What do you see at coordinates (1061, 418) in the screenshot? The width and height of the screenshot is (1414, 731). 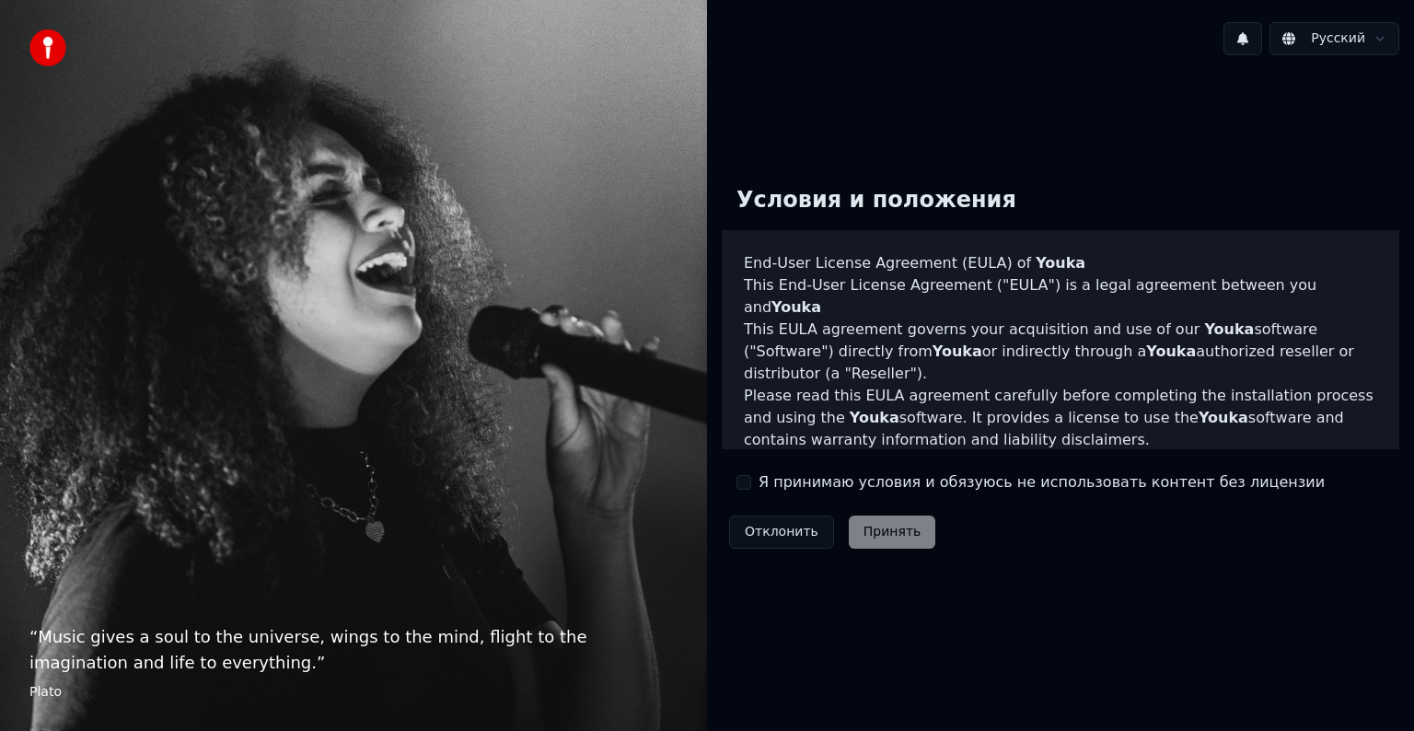 I see `p: Please read this EULA agreement carefully before completing the installation process and using th...` at bounding box center [1061, 418].